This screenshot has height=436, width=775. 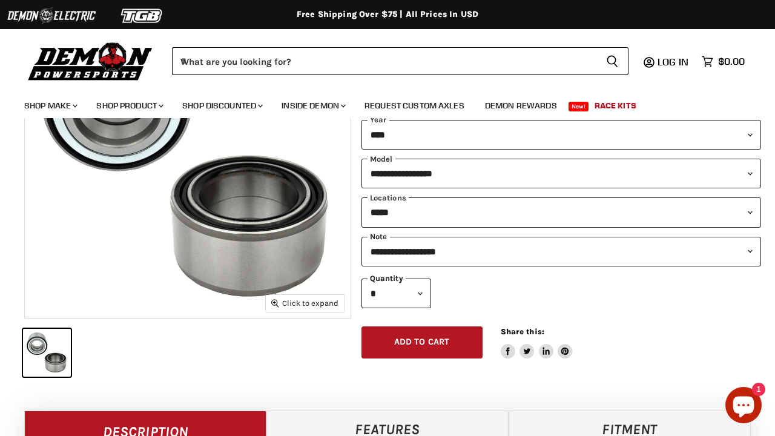 I want to click on img: Demon Powersports, so click(x=90, y=61).